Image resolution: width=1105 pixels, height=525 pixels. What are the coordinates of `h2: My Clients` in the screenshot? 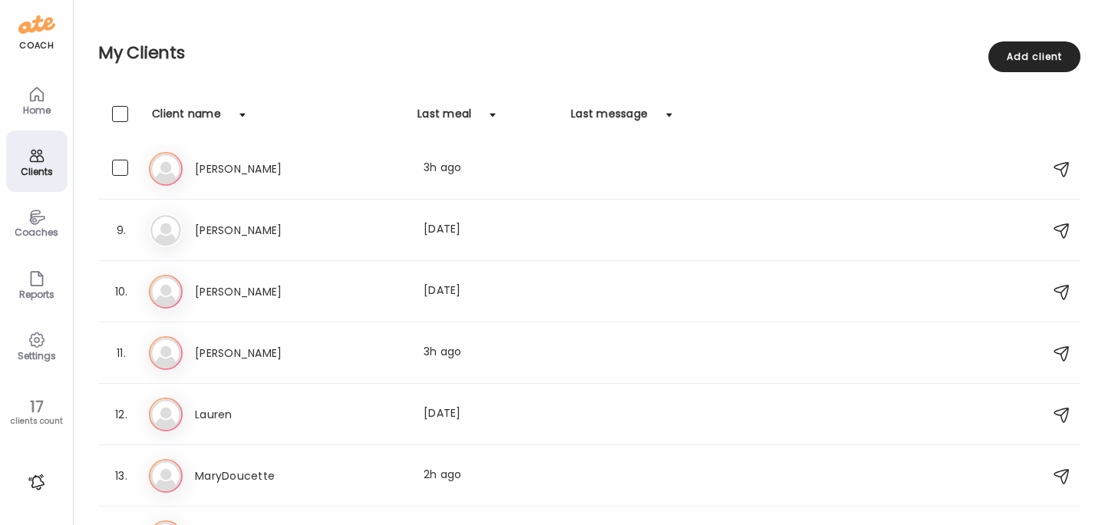 It's located at (589, 53).